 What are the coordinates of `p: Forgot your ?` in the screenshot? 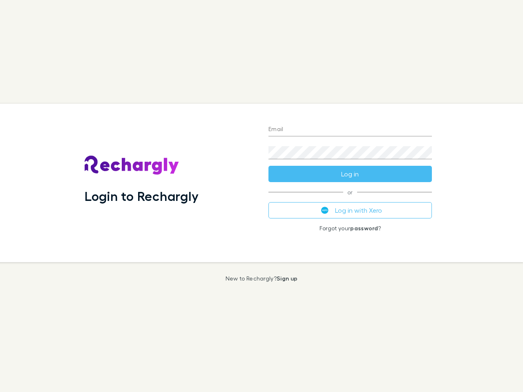 It's located at (350, 228).